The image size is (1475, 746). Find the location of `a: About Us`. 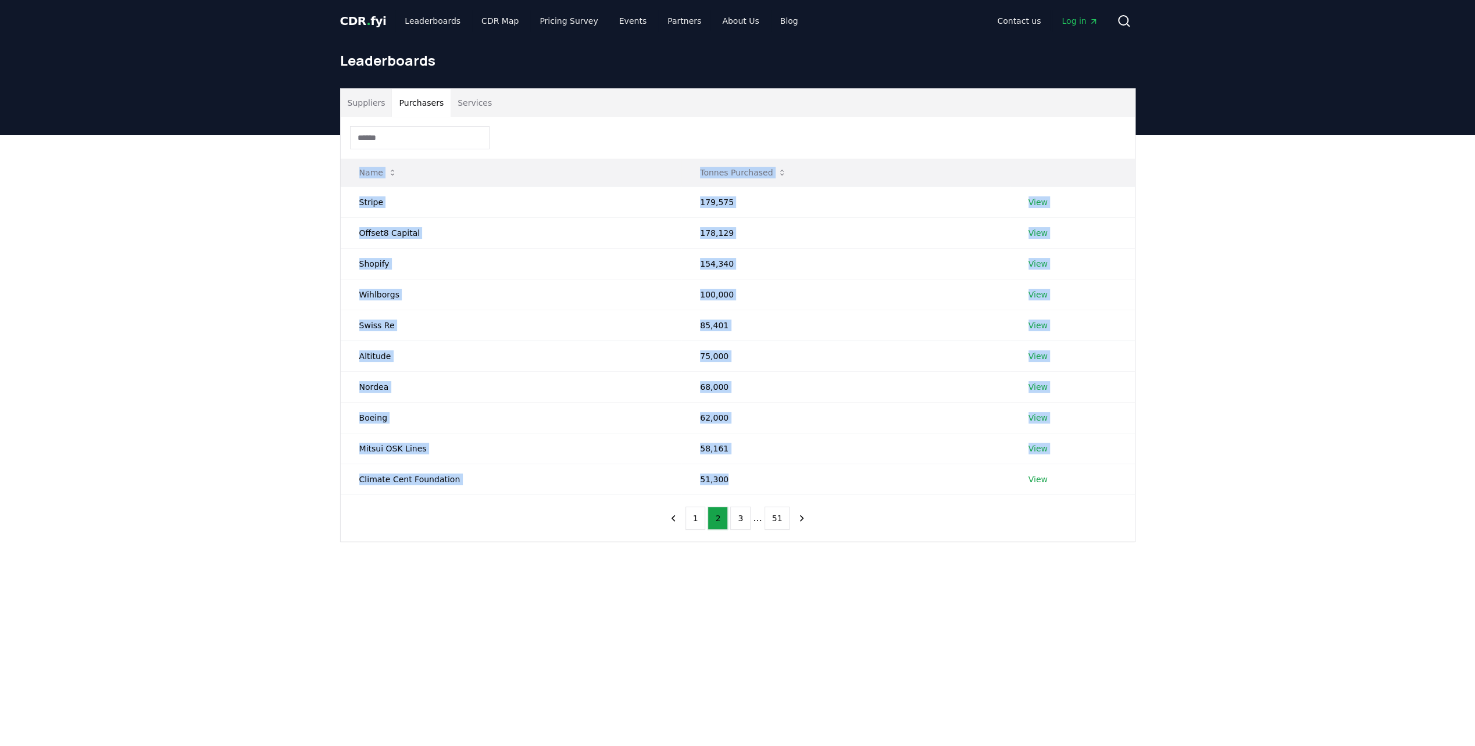

a: About Us is located at coordinates (740, 21).